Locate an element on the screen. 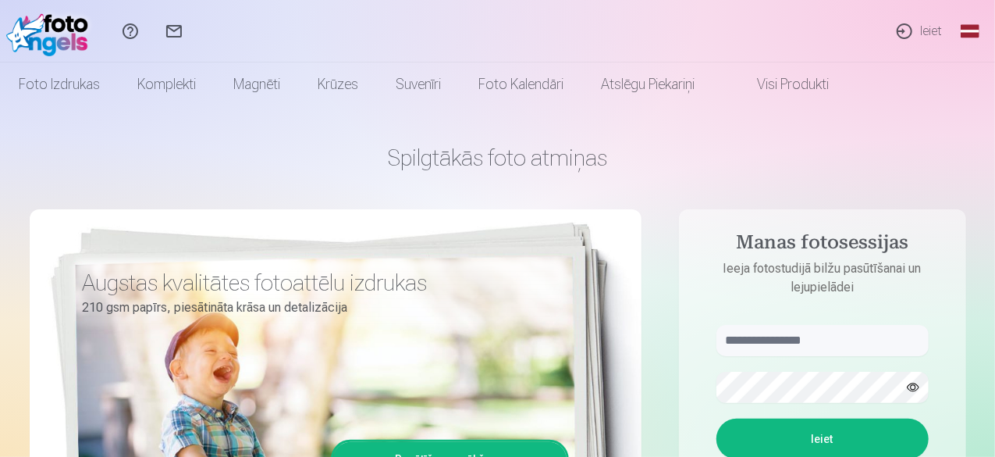 Image resolution: width=995 pixels, height=457 pixels. h4: Manas fotosessijas is located at coordinates (823, 245).